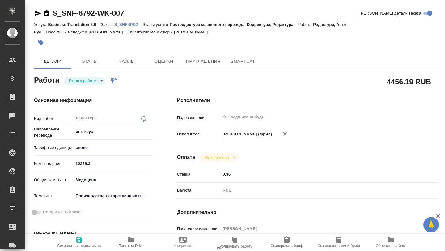 This screenshot has width=445, height=251. I want to click on span: Файлы, so click(127, 61).